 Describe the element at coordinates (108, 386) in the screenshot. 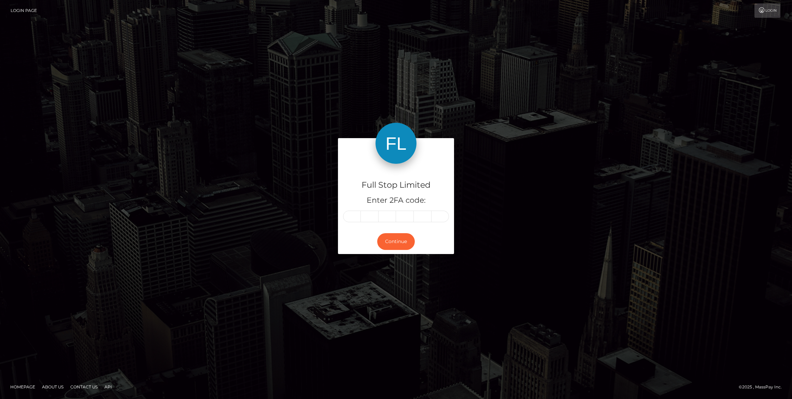

I see `a: API` at that location.